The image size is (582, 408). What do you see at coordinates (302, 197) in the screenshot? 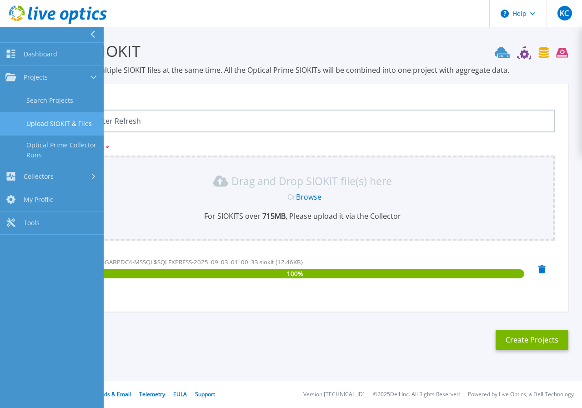
I see `div: Drag and Drop SIOKIT file(s) here OrBrowseFor SIOKITS over 715MB, Please upload it via the Collector` at bounding box center [302, 197].